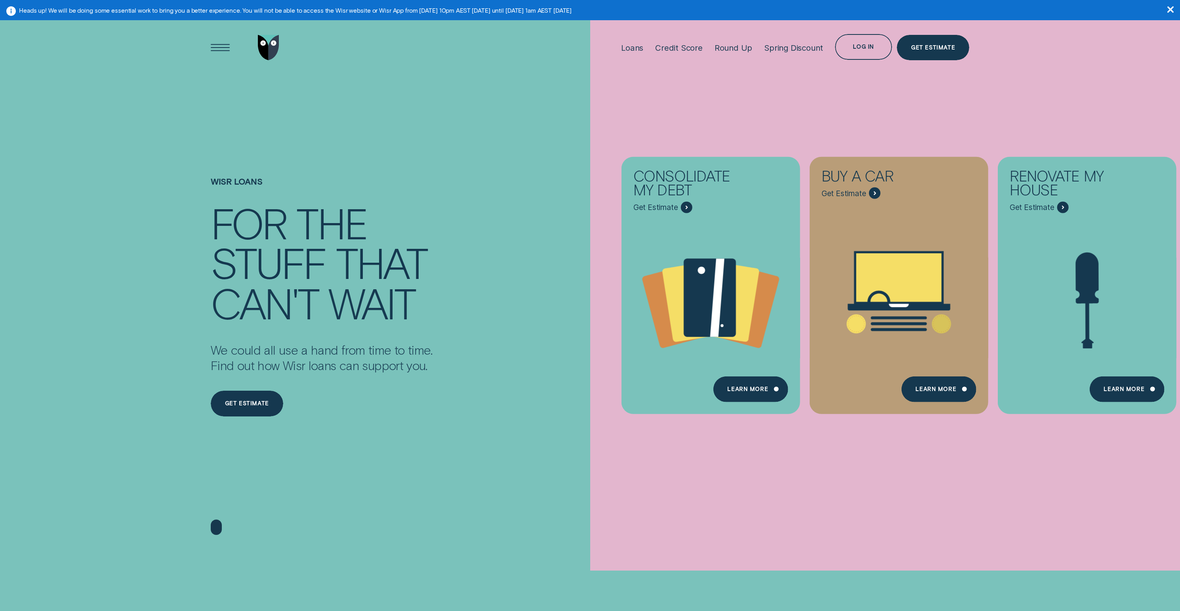 Image resolution: width=1180 pixels, height=611 pixels. Describe the element at coordinates (864, 47) in the screenshot. I see `button: Log in` at that location.